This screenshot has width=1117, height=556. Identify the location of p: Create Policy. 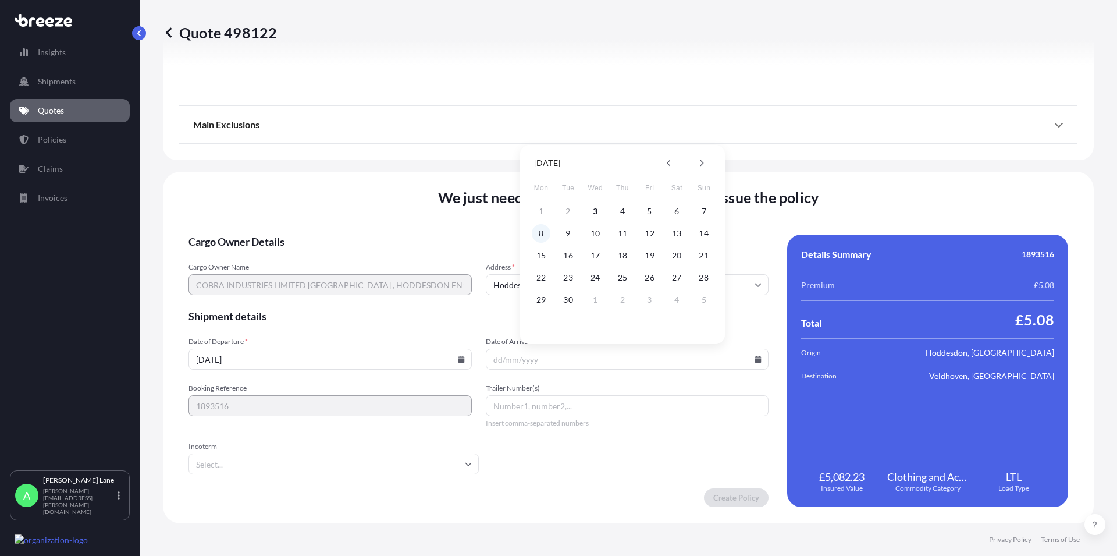
(736, 497).